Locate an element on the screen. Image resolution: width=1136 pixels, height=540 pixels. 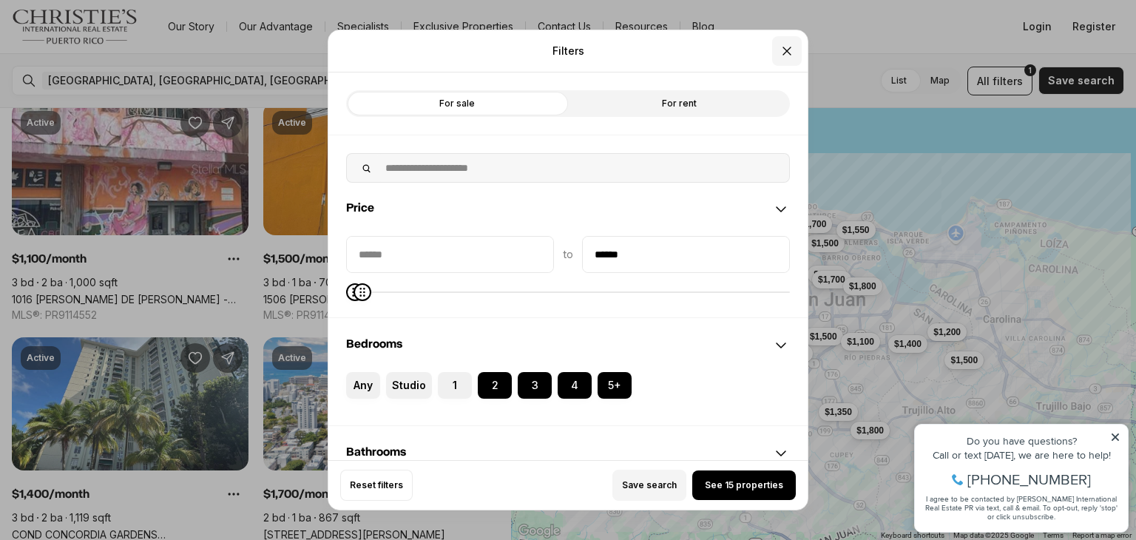
span: Price is located at coordinates (360, 208).